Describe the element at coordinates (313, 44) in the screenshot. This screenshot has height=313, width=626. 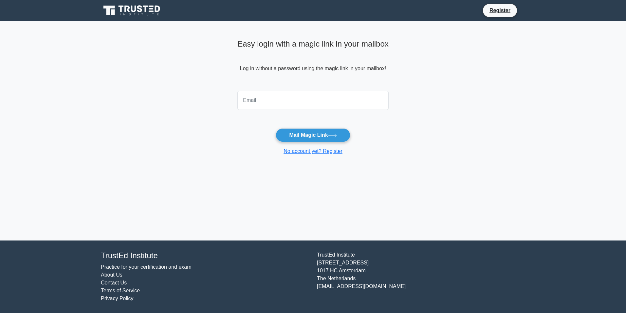
I see `h4: Easy login with a magic link in your mailbox` at that location.